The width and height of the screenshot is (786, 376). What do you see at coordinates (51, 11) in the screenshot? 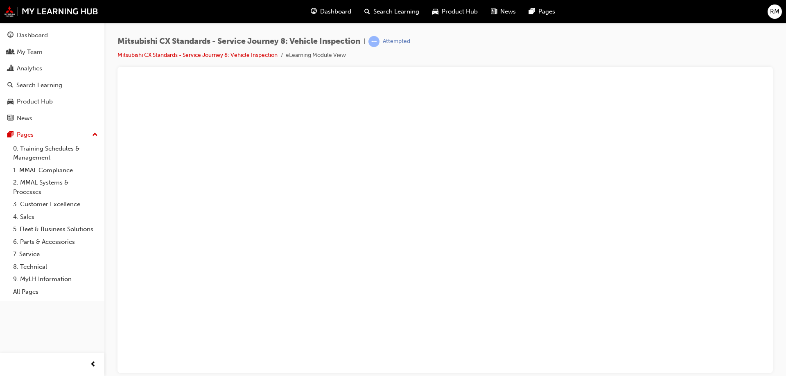
I see `a: mmal` at bounding box center [51, 11].